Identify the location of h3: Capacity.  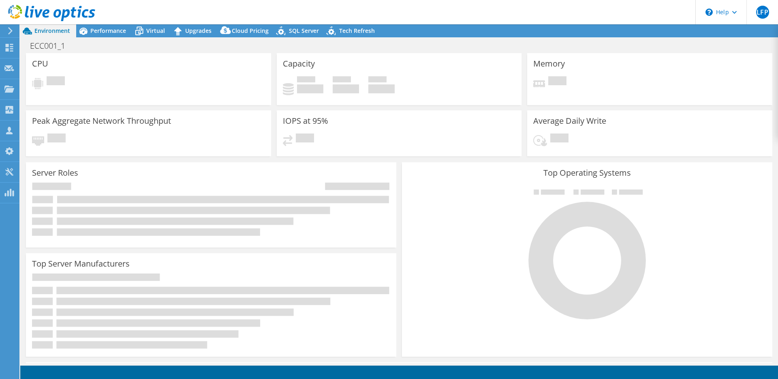
(299, 64).